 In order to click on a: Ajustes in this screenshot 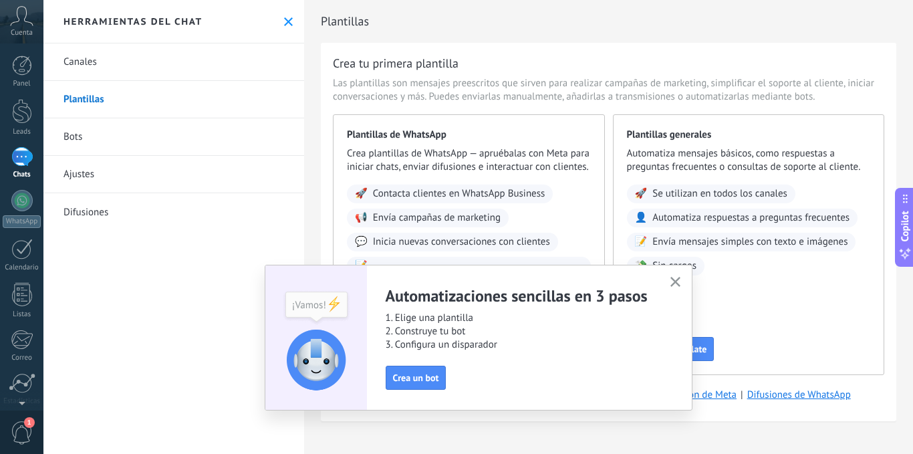, I will do `click(174, 174)`.